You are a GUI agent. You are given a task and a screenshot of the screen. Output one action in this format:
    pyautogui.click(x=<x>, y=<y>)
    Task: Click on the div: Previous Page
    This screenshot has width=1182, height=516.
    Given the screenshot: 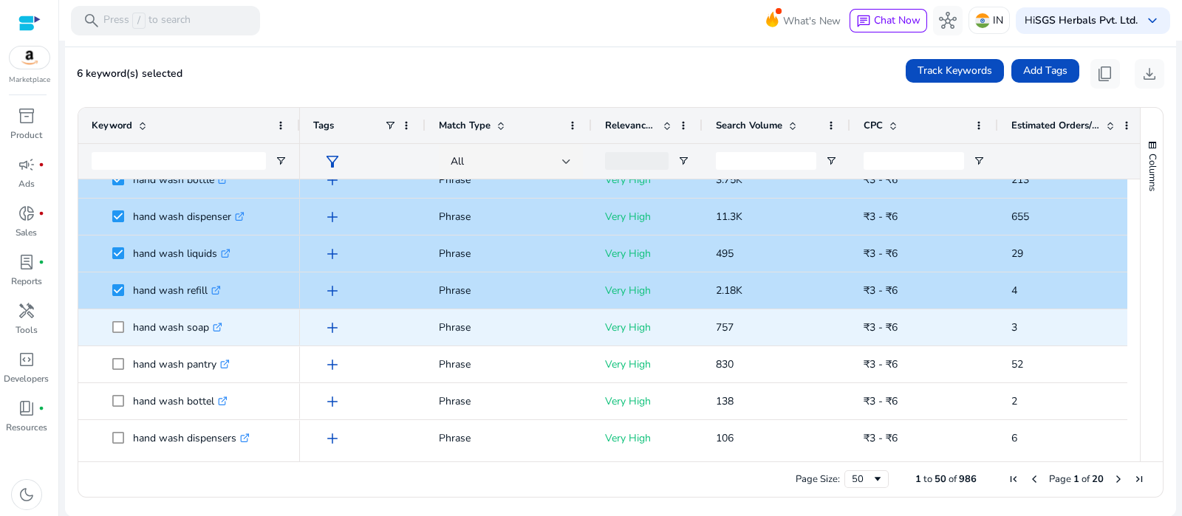 What is the action you would take?
    pyautogui.click(x=1034, y=479)
    